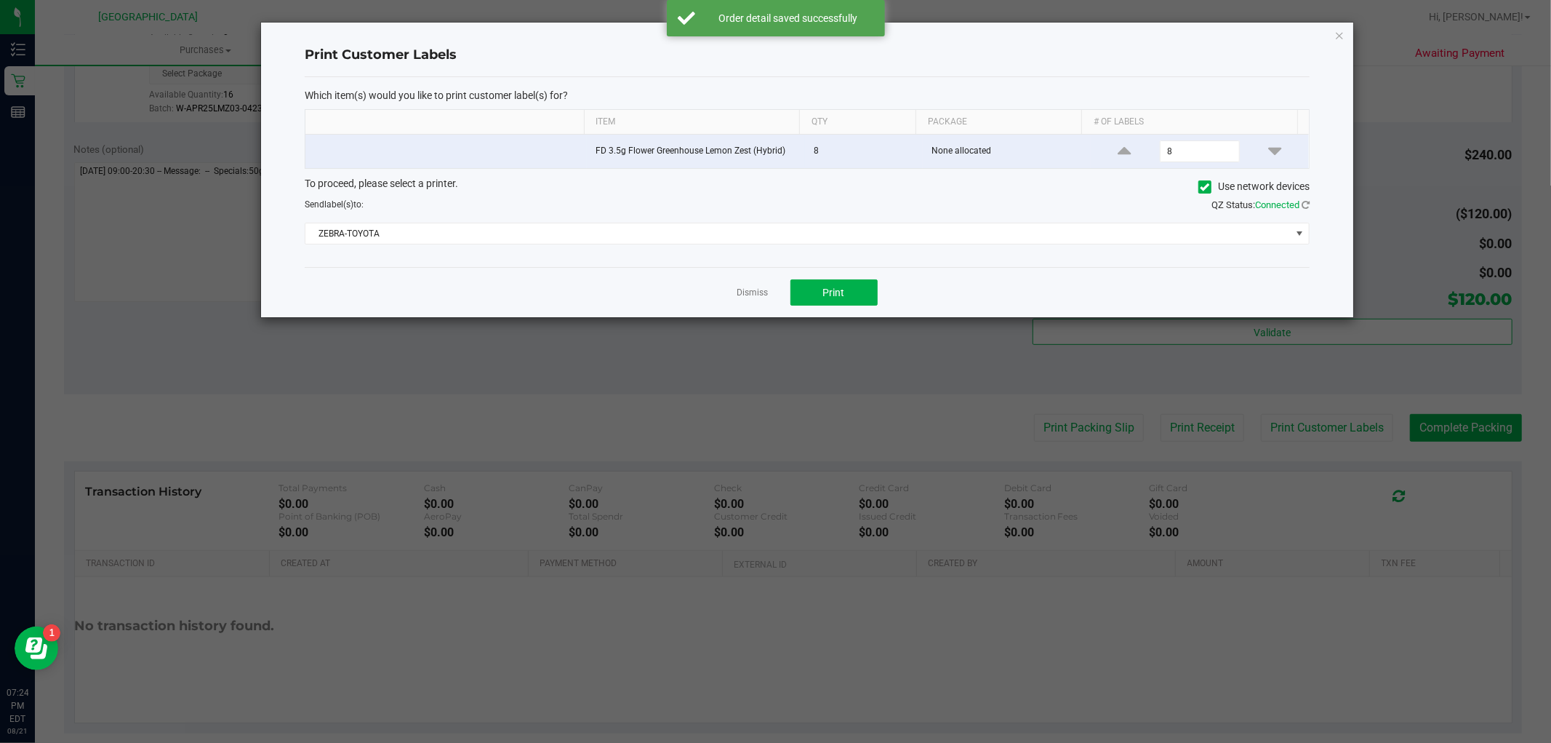 This screenshot has height=743, width=1551. Describe the element at coordinates (807, 55) in the screenshot. I see `h4: Print Customer Labels` at that location.